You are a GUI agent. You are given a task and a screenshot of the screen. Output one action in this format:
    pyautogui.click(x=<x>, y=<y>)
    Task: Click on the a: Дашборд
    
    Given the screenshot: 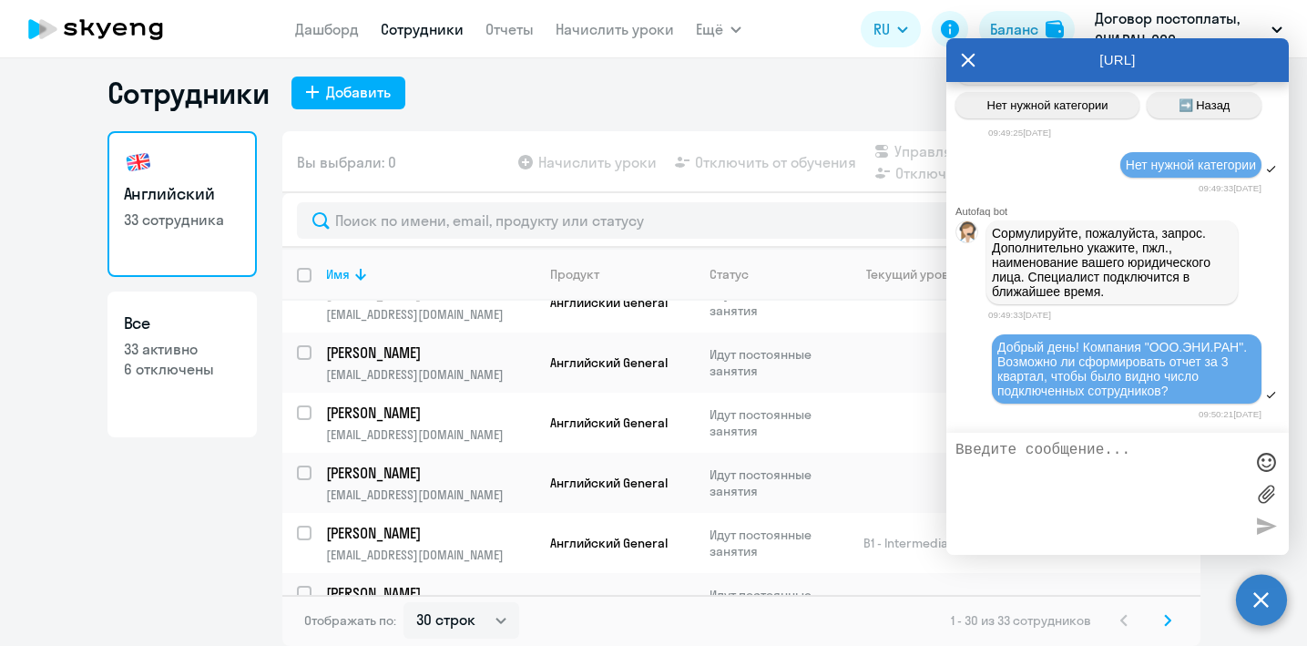 What is the action you would take?
    pyautogui.click(x=327, y=29)
    